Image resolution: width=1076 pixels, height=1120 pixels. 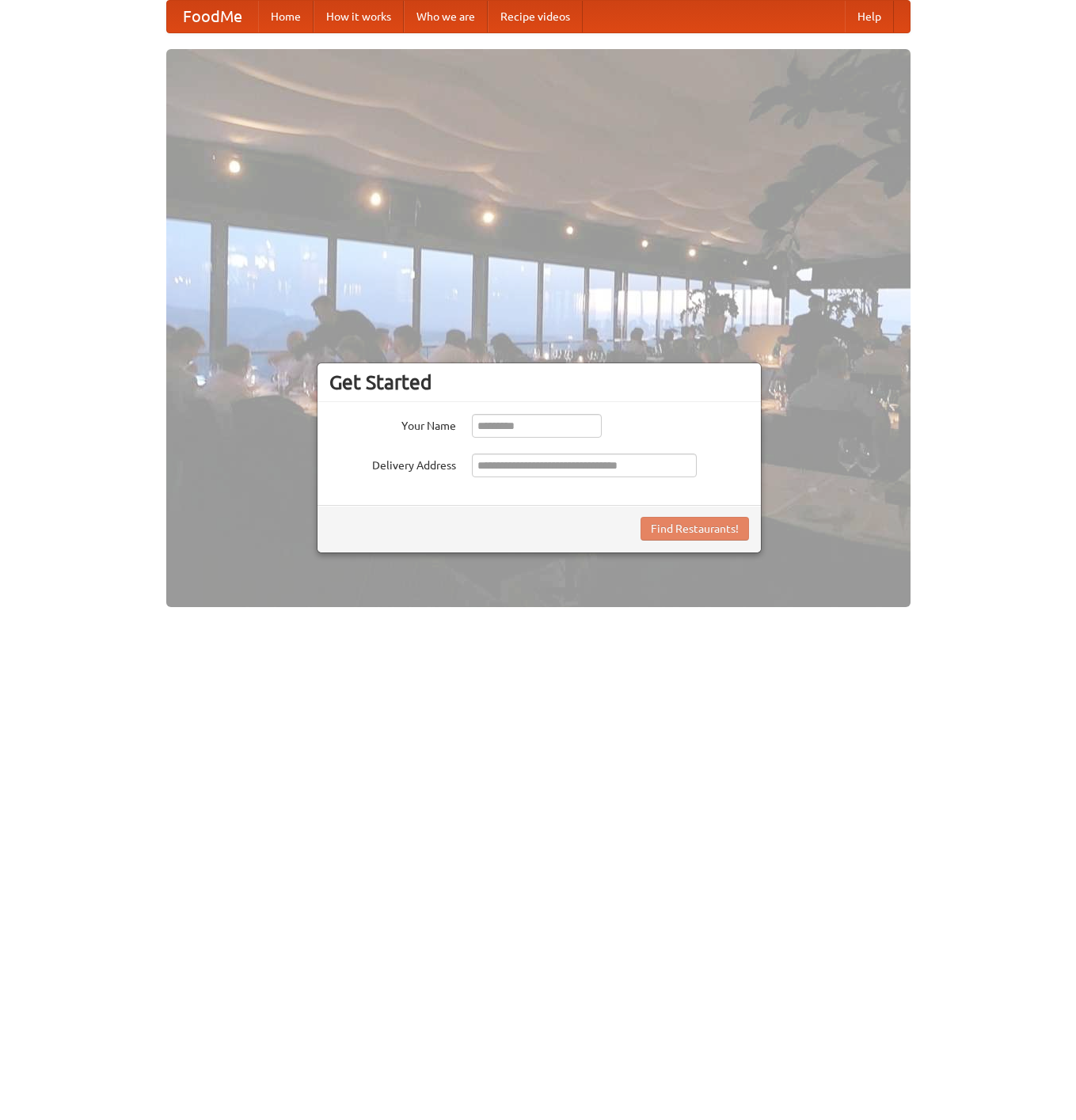 I want to click on h3: Get Started, so click(x=539, y=382).